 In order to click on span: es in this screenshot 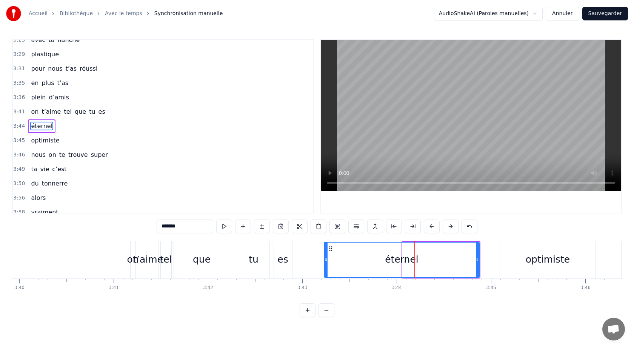, I will do `click(102, 111)`.